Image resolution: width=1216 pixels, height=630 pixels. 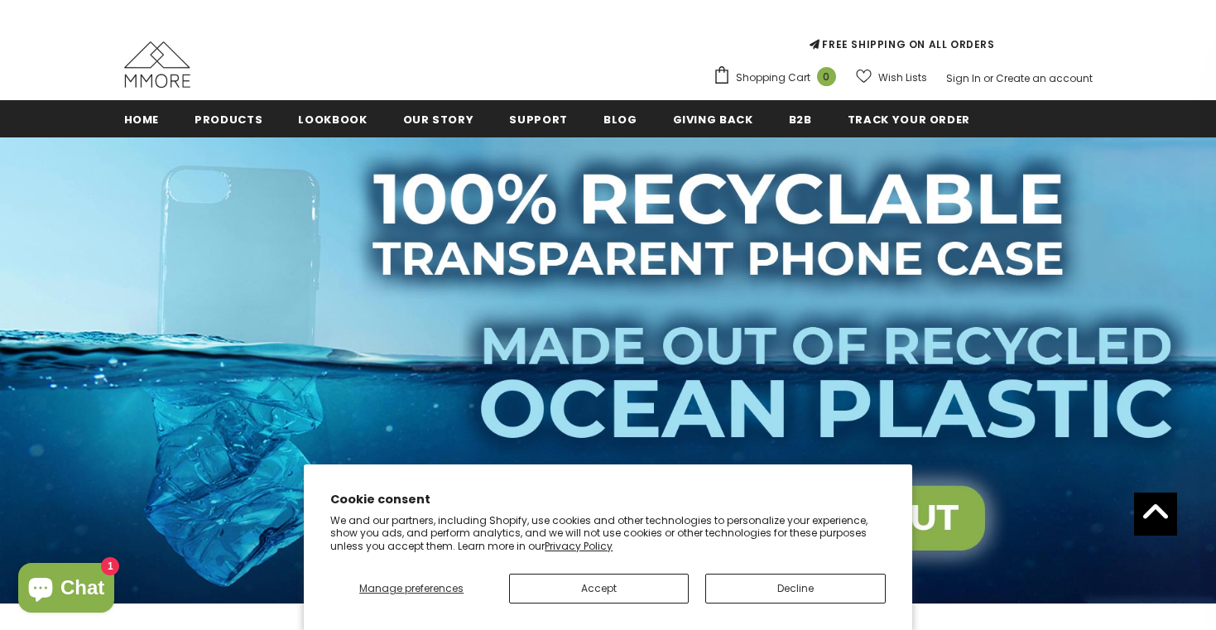 I want to click on a: B2B, so click(x=801, y=118).